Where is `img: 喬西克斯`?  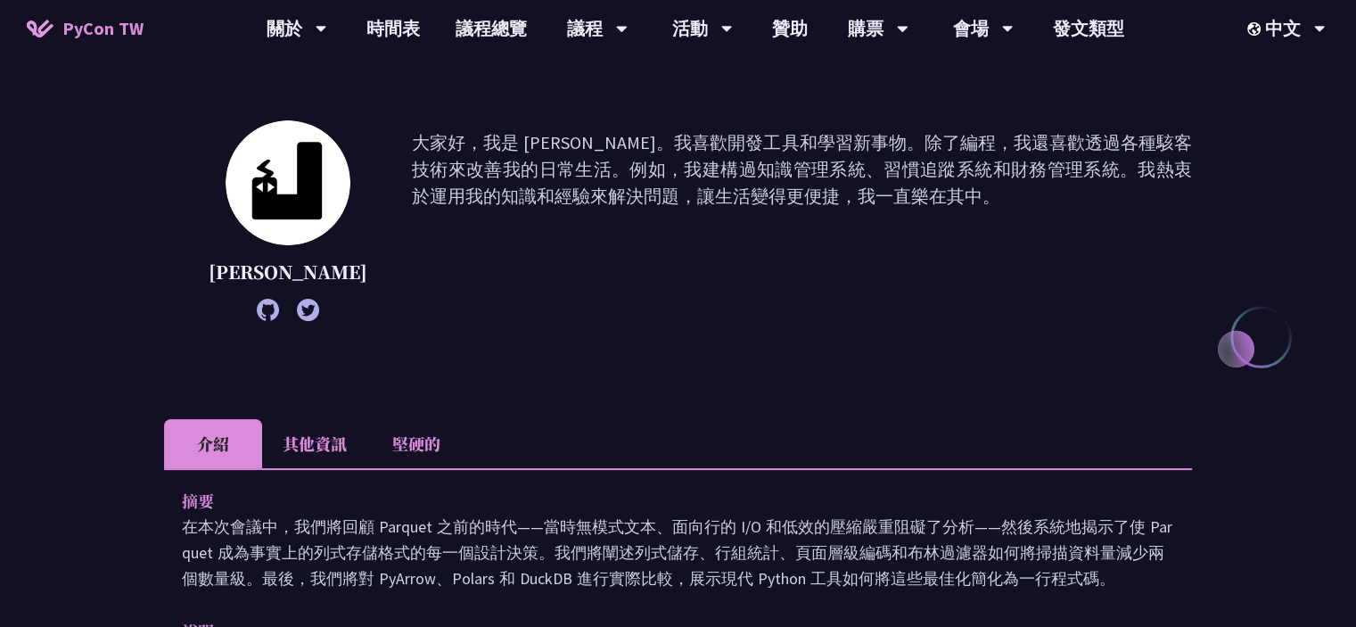 img: 喬西克斯 is located at coordinates (288, 183).